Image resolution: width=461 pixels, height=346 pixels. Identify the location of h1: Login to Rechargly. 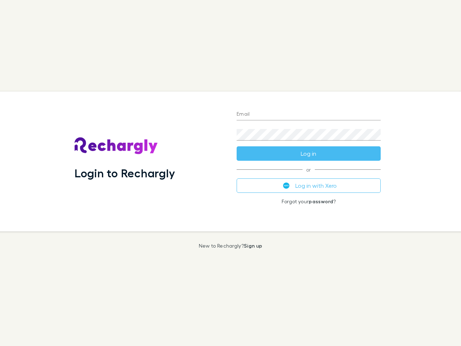
(125, 173).